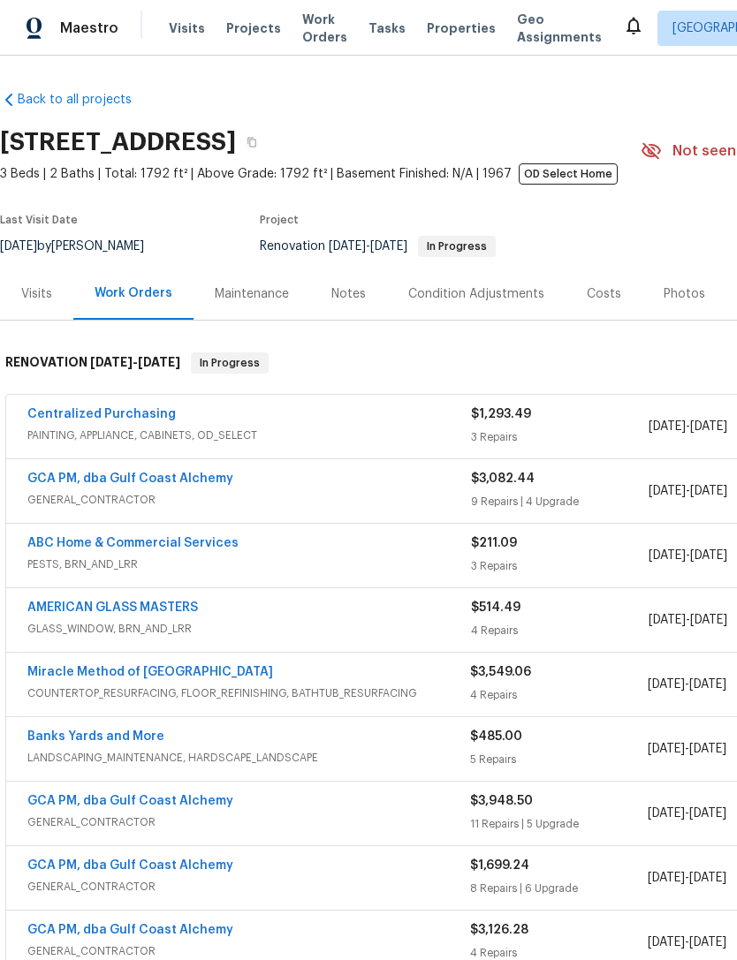  What do you see at coordinates (494, 543) in the screenshot?
I see `span: $211.09` at bounding box center [494, 543].